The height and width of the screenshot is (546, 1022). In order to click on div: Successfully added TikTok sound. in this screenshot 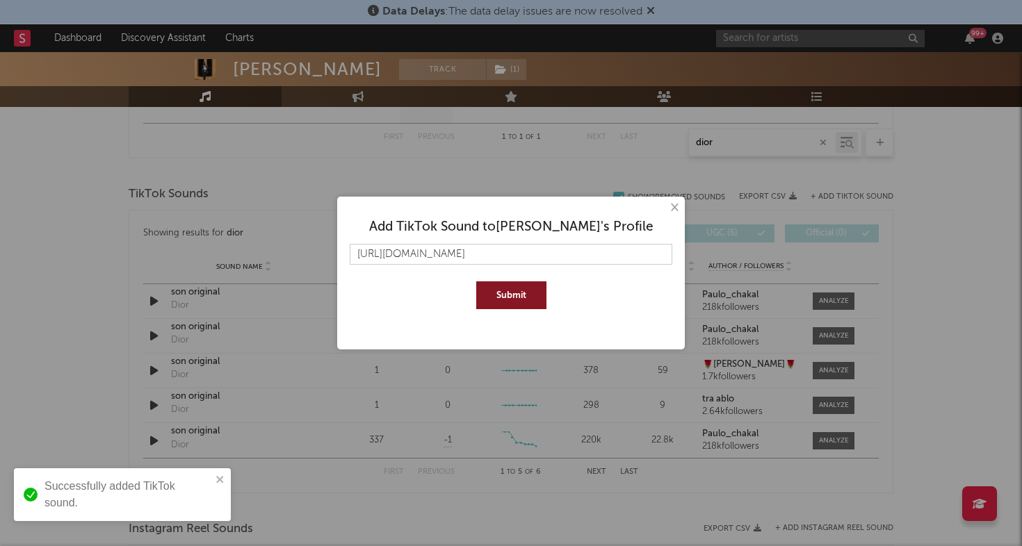, I will do `click(128, 495)`.